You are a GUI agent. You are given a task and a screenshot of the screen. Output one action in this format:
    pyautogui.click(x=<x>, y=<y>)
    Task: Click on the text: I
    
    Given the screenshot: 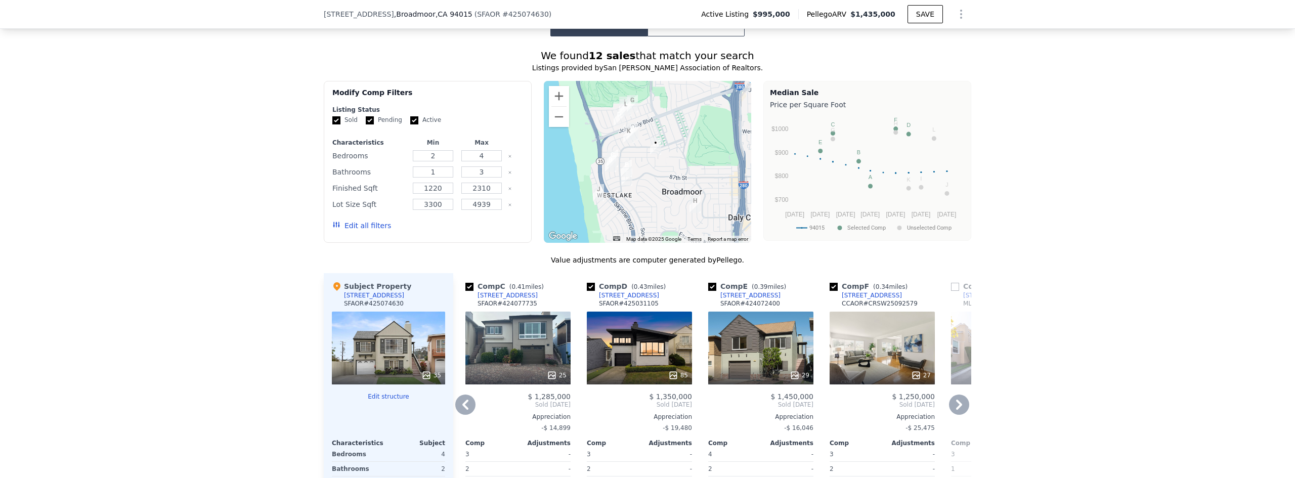 What is the action you would take?
    pyautogui.click(x=920, y=179)
    